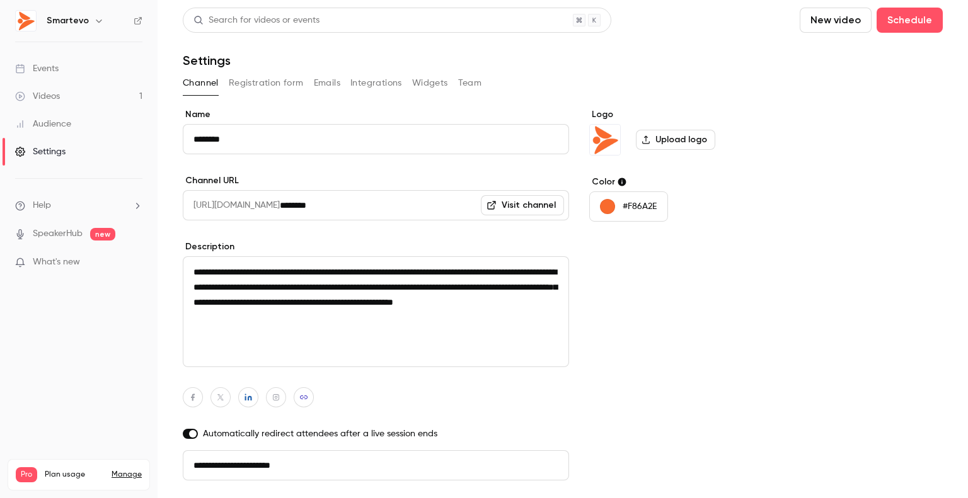  Describe the element at coordinates (42, 205) in the screenshot. I see `span: Help` at that location.